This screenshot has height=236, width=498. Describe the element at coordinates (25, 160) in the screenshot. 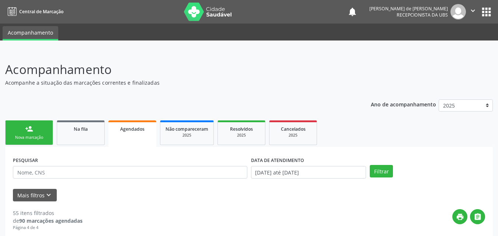

I see `label: PESQUISAR` at that location.